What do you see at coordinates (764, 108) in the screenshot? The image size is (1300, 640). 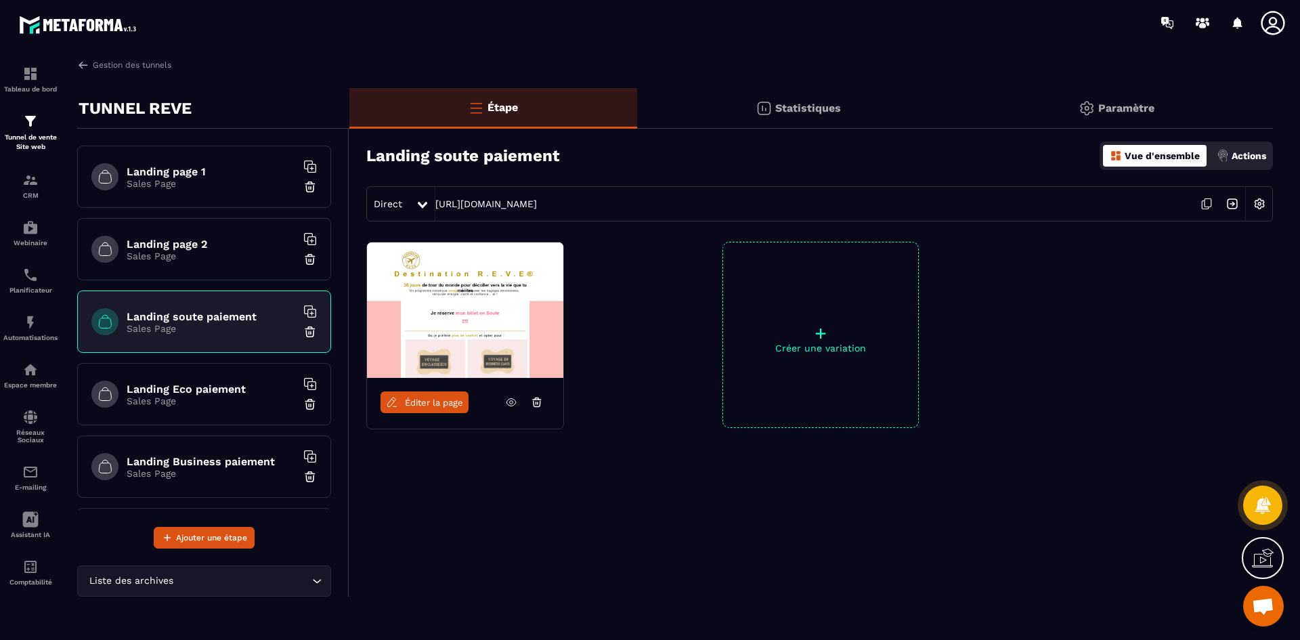 I see `img: stats.20deebd0.svg` at bounding box center [764, 108].